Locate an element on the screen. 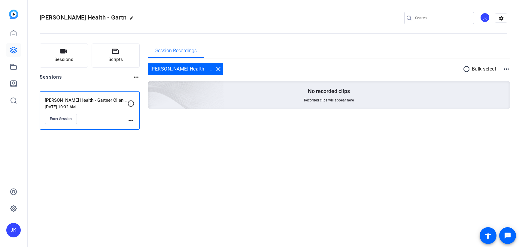 The height and width of the screenshot is (247, 519). p: Bulk select is located at coordinates (484, 69).